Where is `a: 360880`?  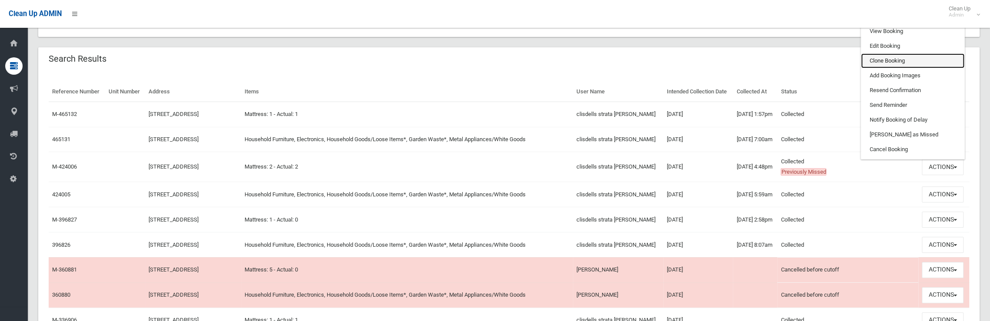
a: 360880 is located at coordinates (61, 295).